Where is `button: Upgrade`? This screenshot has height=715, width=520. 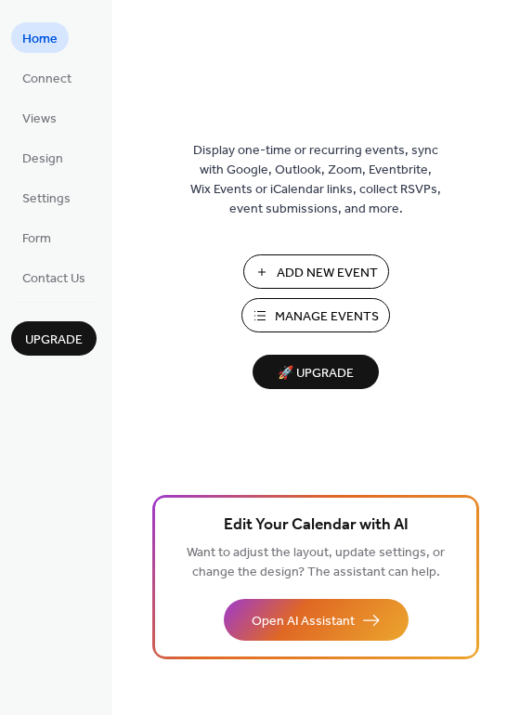 button: Upgrade is located at coordinates (54, 338).